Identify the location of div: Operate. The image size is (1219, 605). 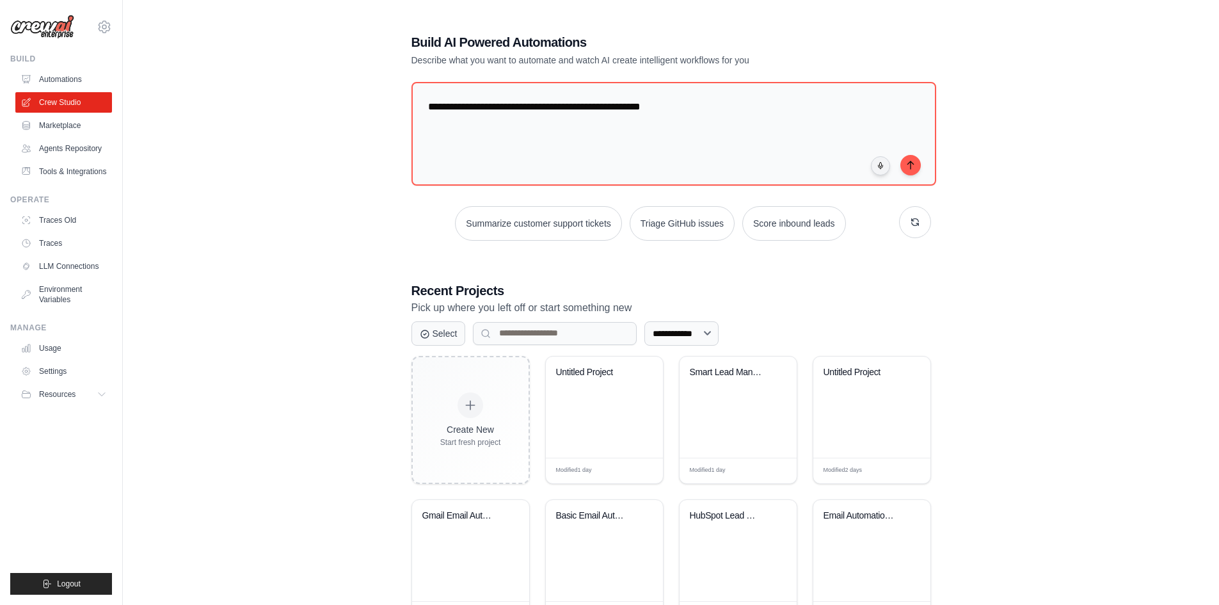
(61, 200).